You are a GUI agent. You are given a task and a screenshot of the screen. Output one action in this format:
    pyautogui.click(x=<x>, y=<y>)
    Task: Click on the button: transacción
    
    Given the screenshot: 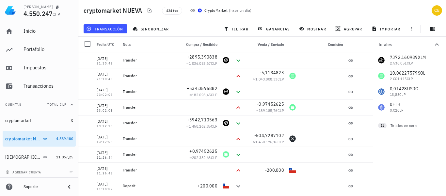 What is the action you would take?
    pyautogui.click(x=105, y=29)
    